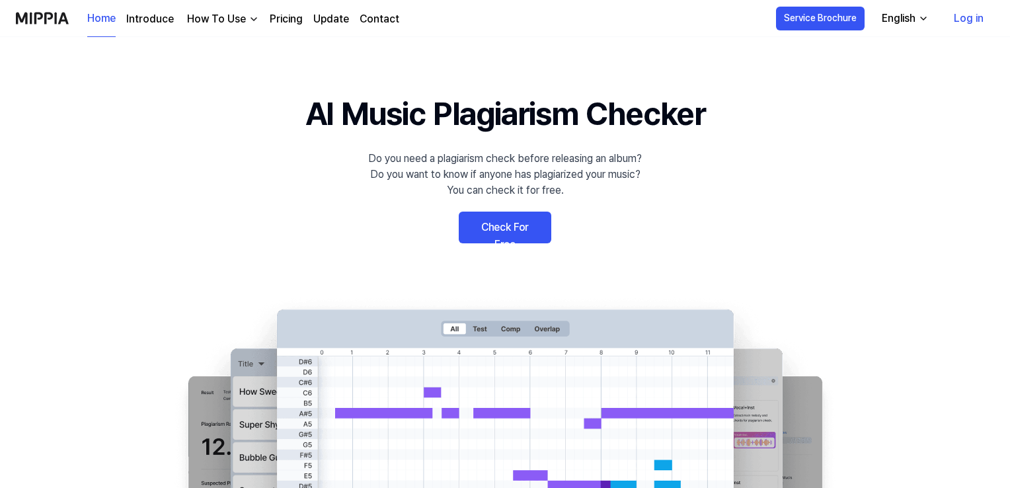 The height and width of the screenshot is (488, 1010). Describe the element at coordinates (254, 19) in the screenshot. I see `img: down` at that location.